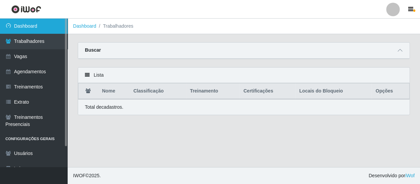  I want to click on span: Desenvolvido por, so click(392, 176).